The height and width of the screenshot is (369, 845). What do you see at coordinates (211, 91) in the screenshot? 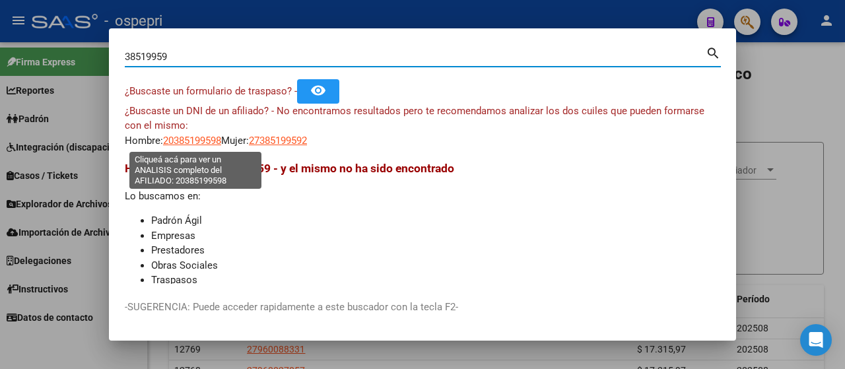
I see `span: ¿Buscaste un formulario de traspaso? -` at bounding box center [211, 91].